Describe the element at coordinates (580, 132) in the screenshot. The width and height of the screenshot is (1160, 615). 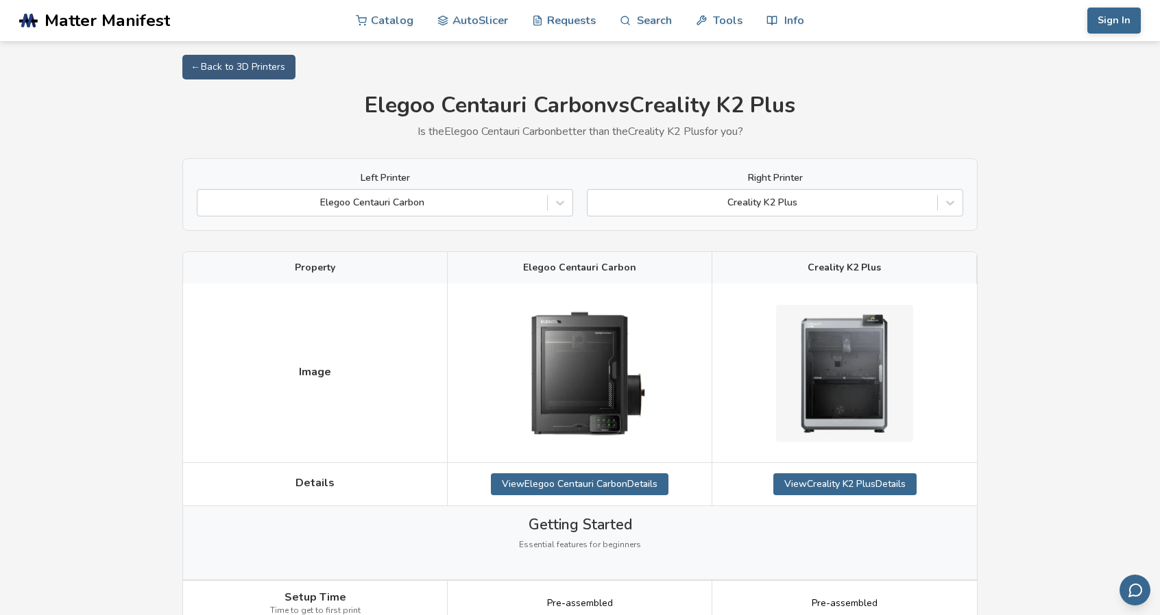
I see `p: Is the Elegoo Centauri Carbon better than the Creality K2 Plus for you?` at that location.